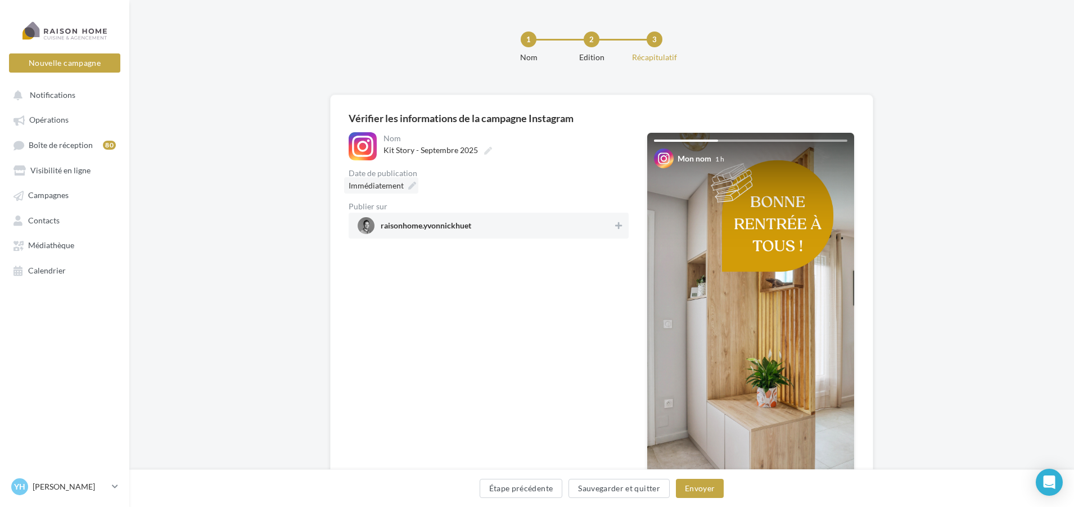 The height and width of the screenshot is (507, 1074). What do you see at coordinates (655, 57) in the screenshot?
I see `div: Récapitulatif` at bounding box center [655, 57].